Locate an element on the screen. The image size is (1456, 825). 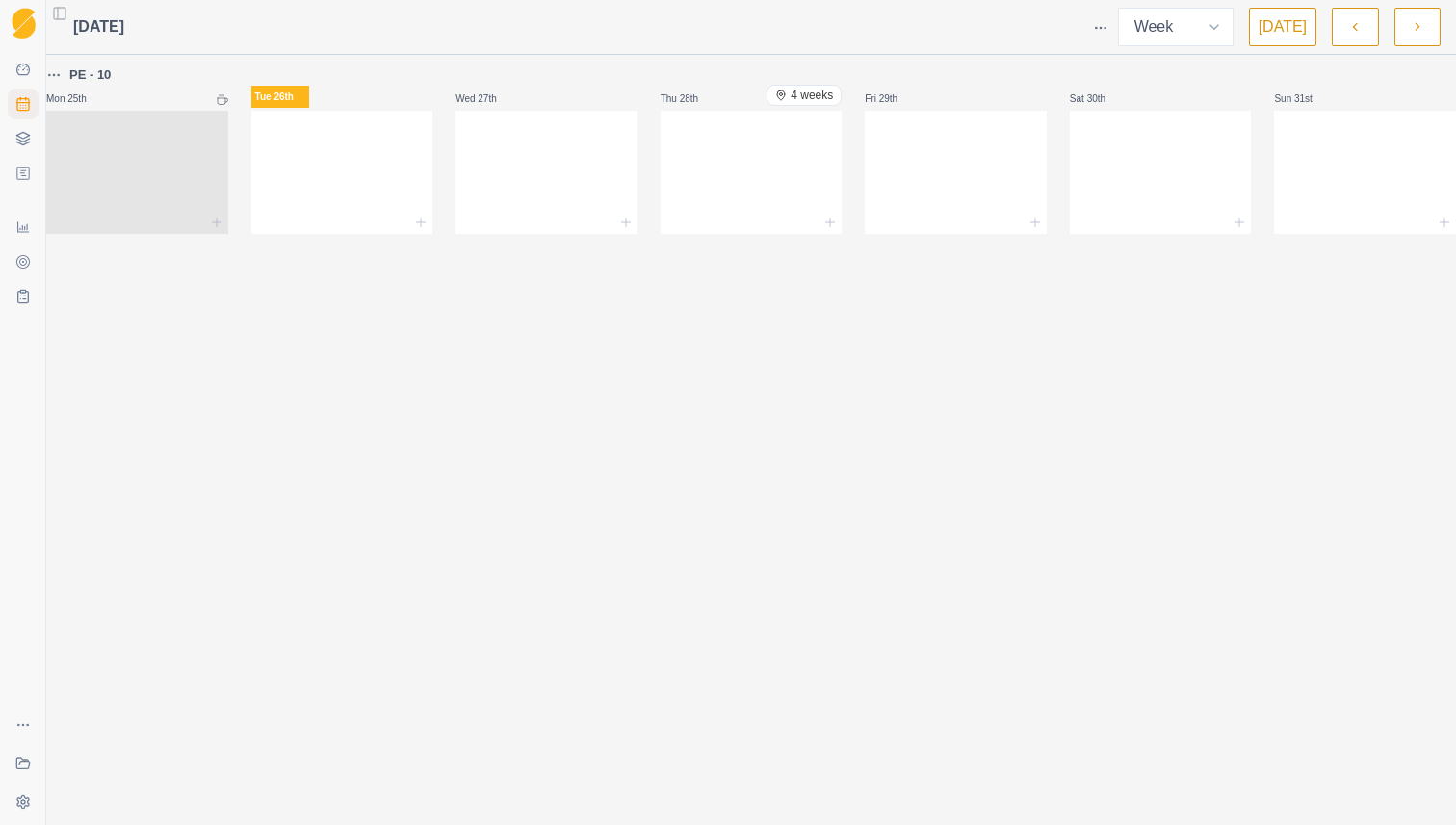
a: 4 weeks is located at coordinates (804, 96).